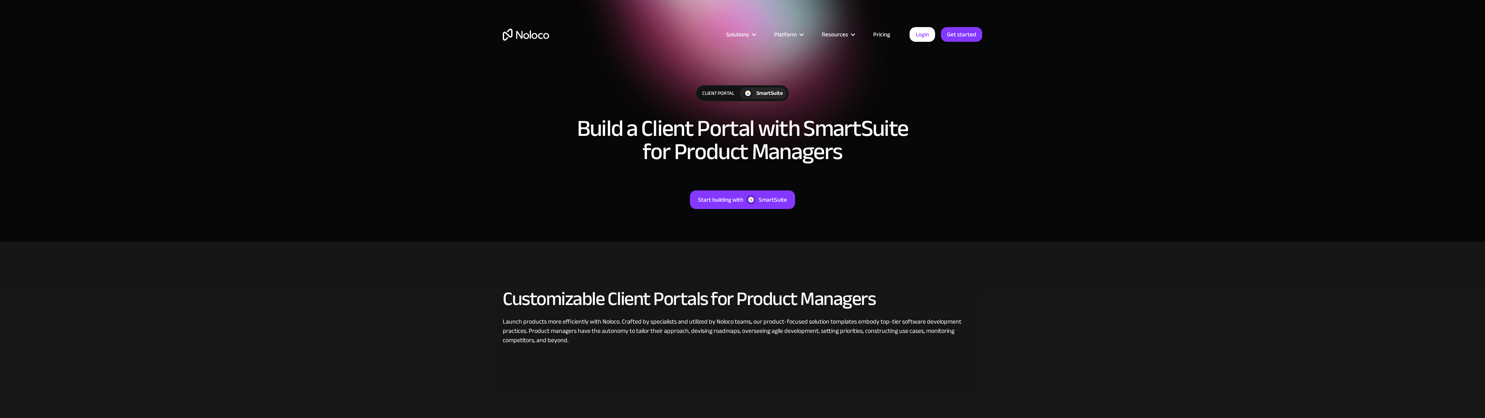 This screenshot has width=1485, height=418. Describe the element at coordinates (743, 200) in the screenshot. I see `a: Start building withSmartSuite` at that location.